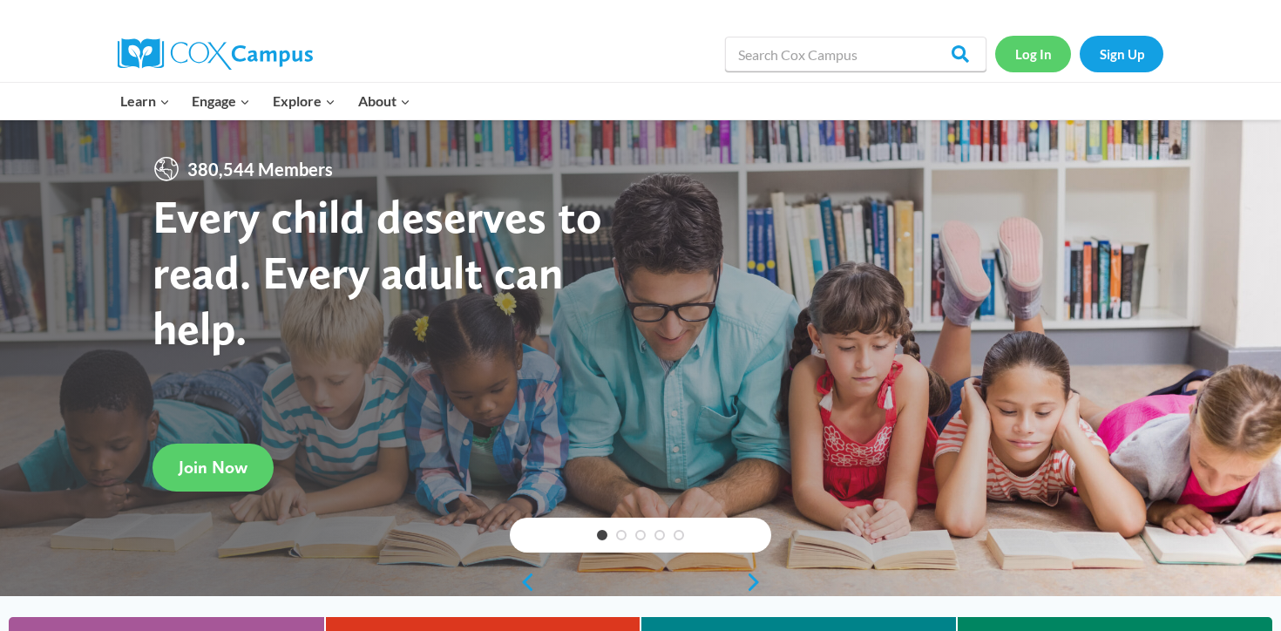 This screenshot has height=631, width=1281. I want to click on nav: Primary Navigation, so click(265, 101).